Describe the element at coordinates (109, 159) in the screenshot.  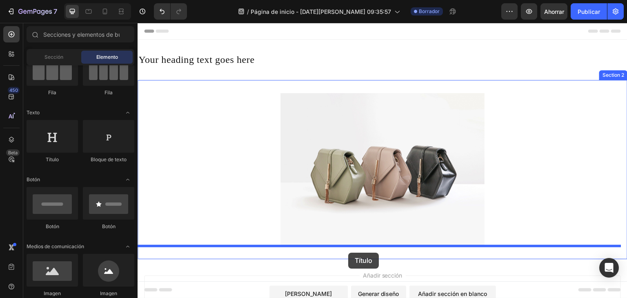
I see `font: Bloque de texto` at that location.